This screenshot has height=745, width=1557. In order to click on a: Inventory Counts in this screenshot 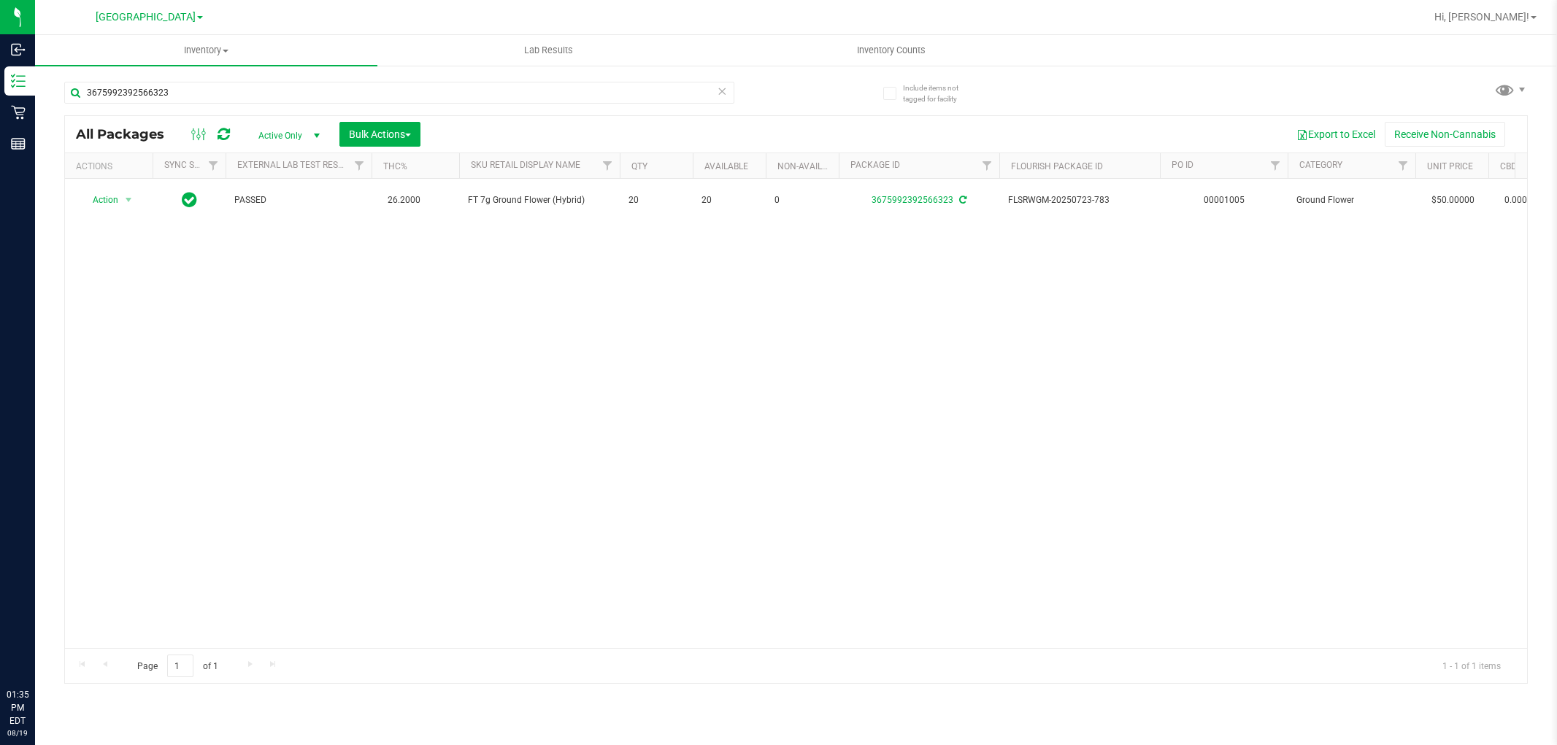, I will do `click(890, 50)`.